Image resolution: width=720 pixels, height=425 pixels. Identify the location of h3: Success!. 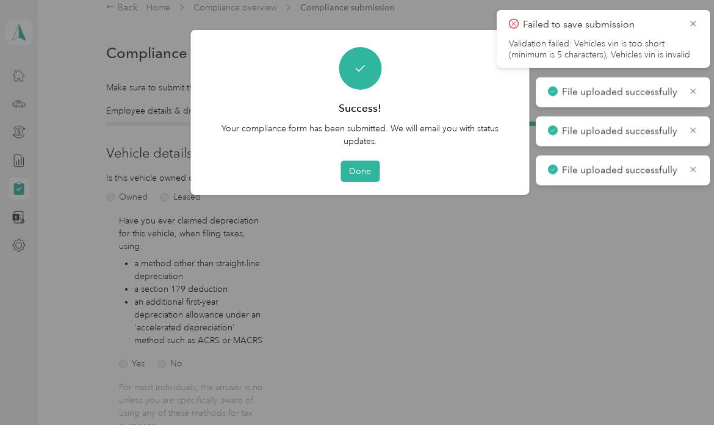
(360, 108).